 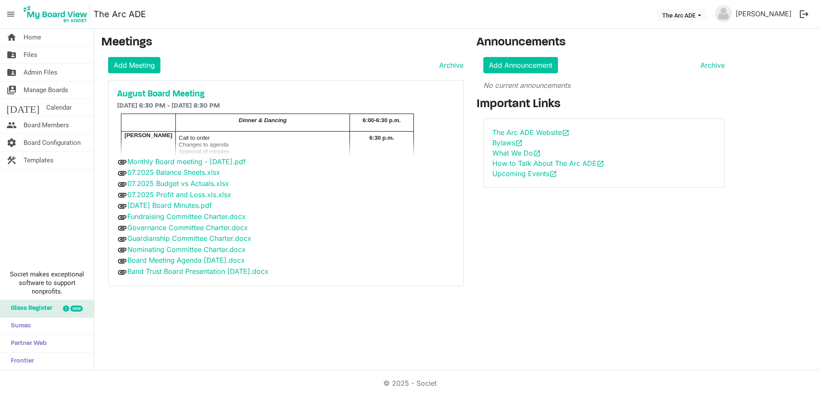 What do you see at coordinates (804, 14) in the screenshot?
I see `button: logout` at bounding box center [804, 14].